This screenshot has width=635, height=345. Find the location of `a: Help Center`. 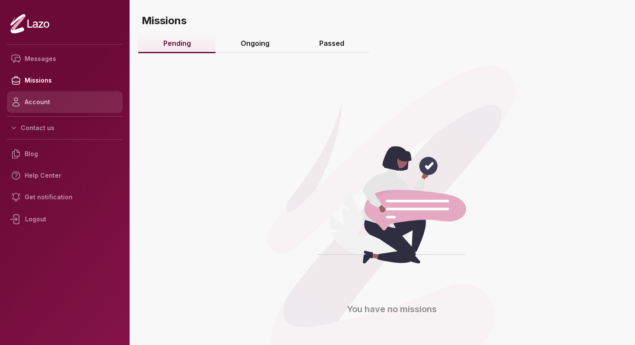

a: Help Center is located at coordinates (65, 175).